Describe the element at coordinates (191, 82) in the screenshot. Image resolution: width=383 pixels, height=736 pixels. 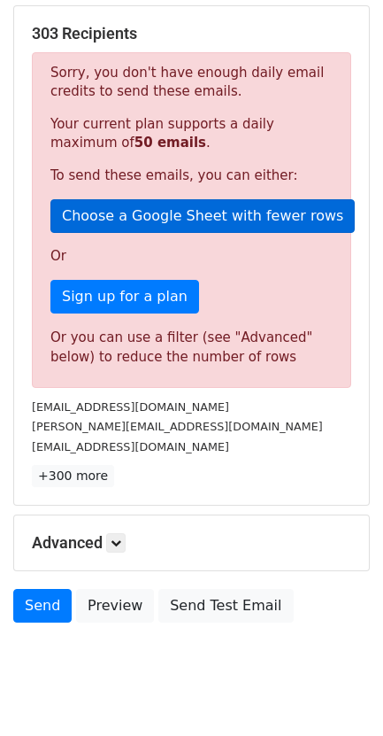
I see `p: Sorry, you don't have enough daily email credits to send these emails.` at that location.